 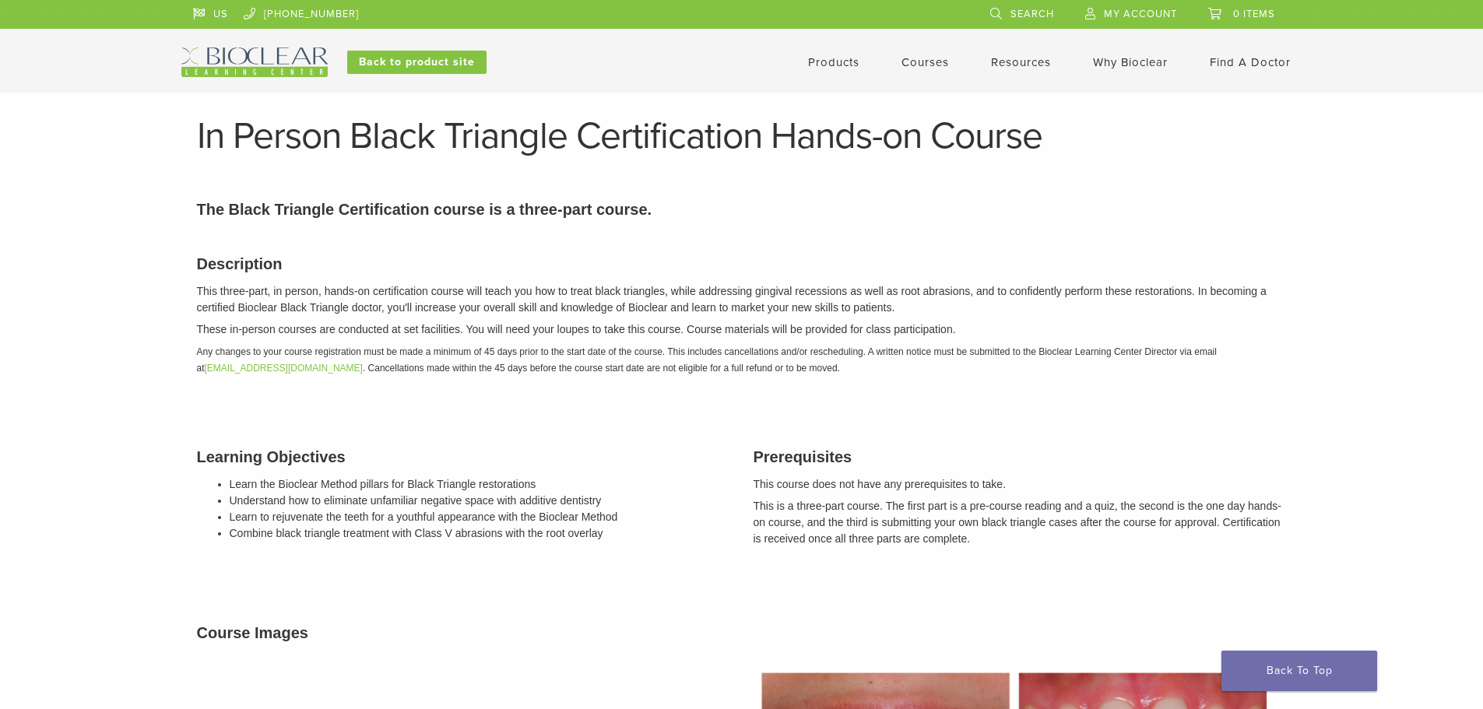 What do you see at coordinates (742, 633) in the screenshot?
I see `h3: Course Images` at bounding box center [742, 633].